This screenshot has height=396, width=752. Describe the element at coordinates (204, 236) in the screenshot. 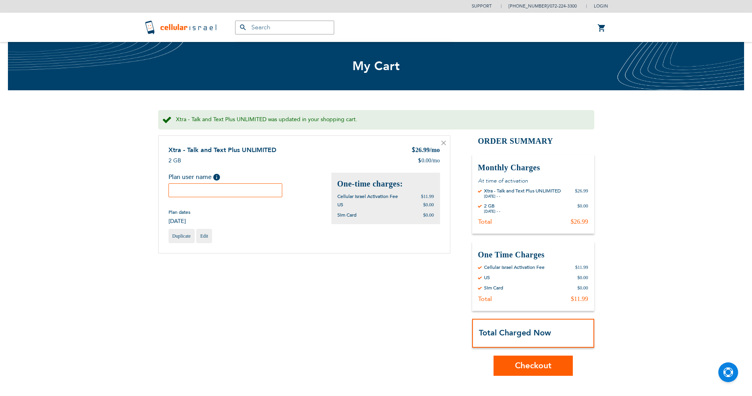

I see `a: Edit` at that location.